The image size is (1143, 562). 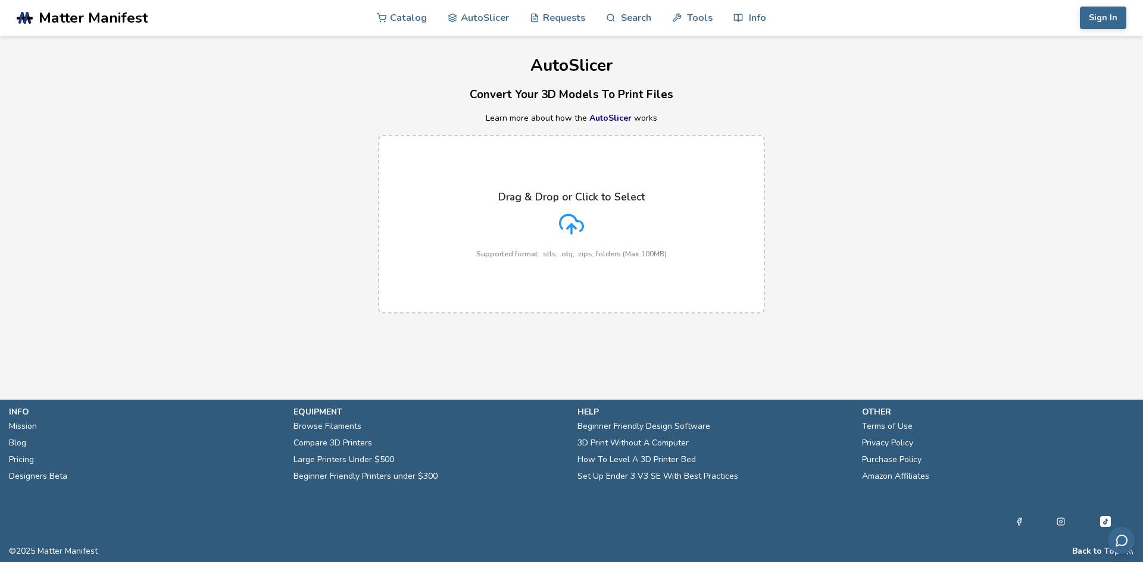 I want to click on a: Pricing, so click(x=21, y=460).